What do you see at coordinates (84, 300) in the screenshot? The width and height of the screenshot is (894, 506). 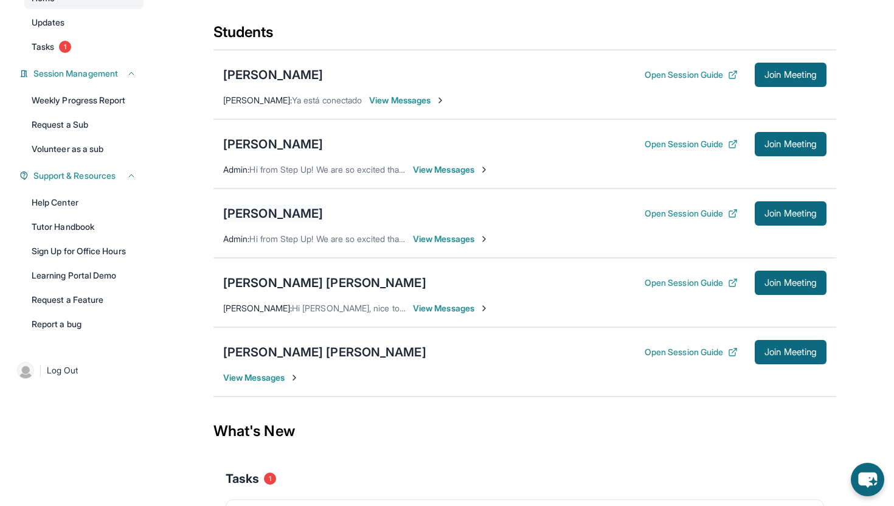 I see `a: Request a Feature` at bounding box center [84, 300].